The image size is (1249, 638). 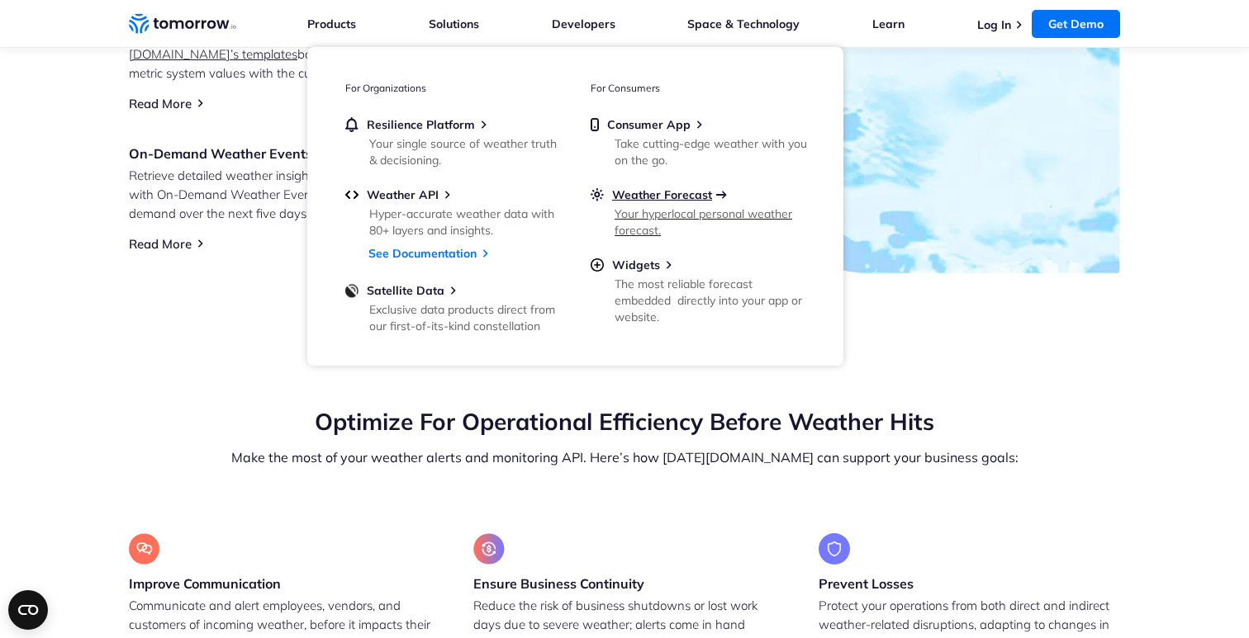 I want to click on a: Home link, so click(x=183, y=24).